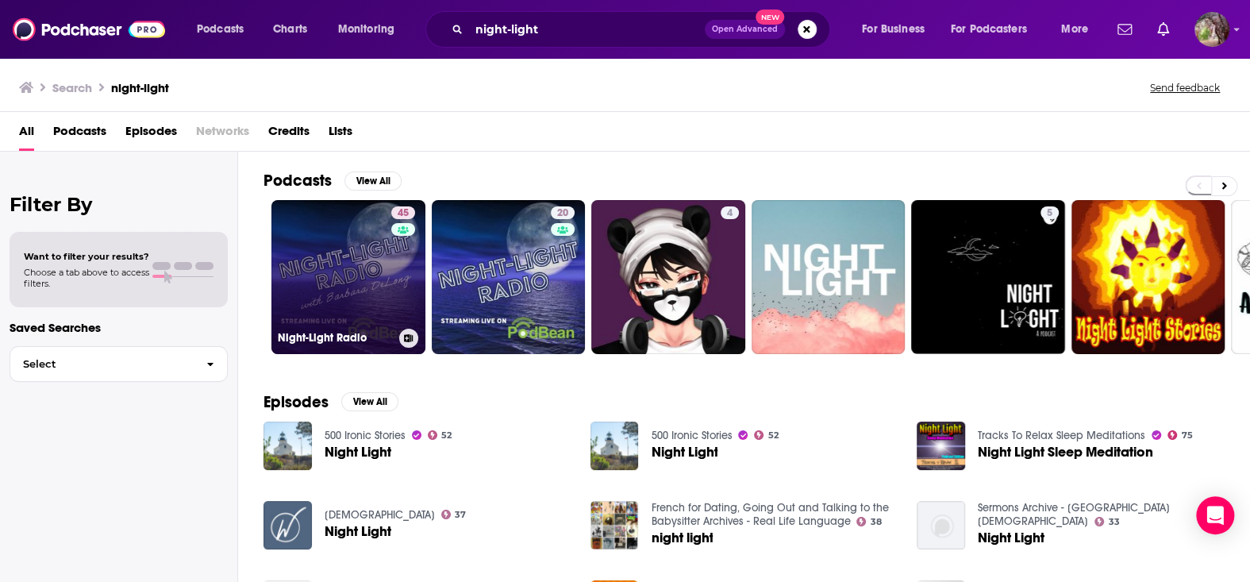 The height and width of the screenshot is (582, 1250). I want to click on a: All, so click(26, 134).